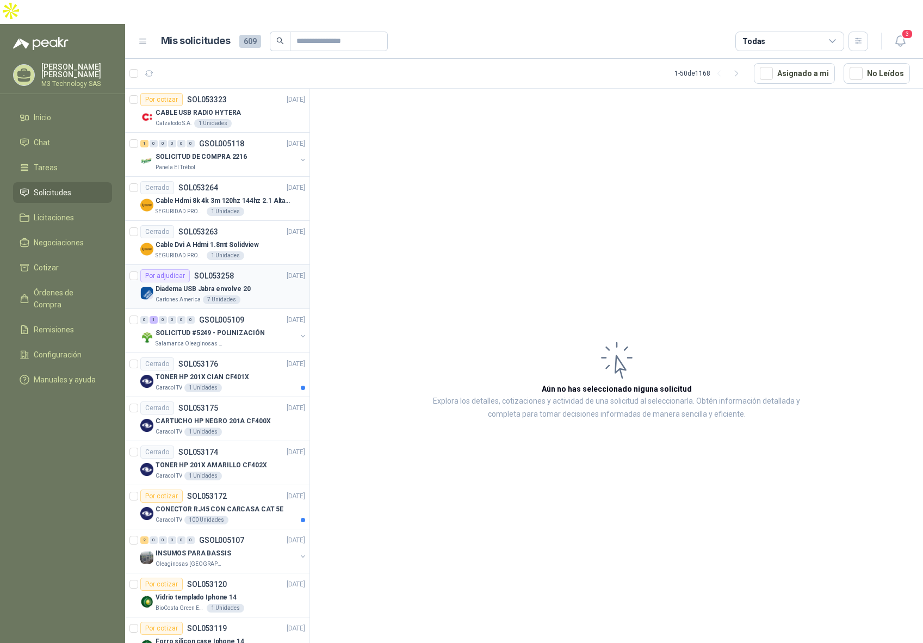 Image resolution: width=923 pixels, height=643 pixels. Describe the element at coordinates (207, 245) in the screenshot. I see `p: Cable Dvi A Hdmi 1.8mt Solidview` at that location.